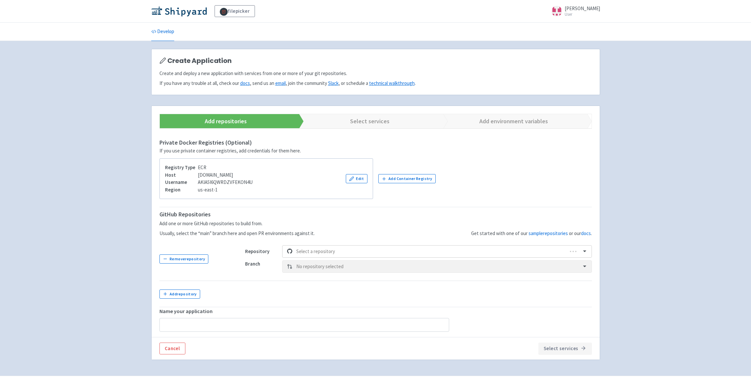  Describe the element at coordinates (392, 83) in the screenshot. I see `a: technical walkthrough` at that location.